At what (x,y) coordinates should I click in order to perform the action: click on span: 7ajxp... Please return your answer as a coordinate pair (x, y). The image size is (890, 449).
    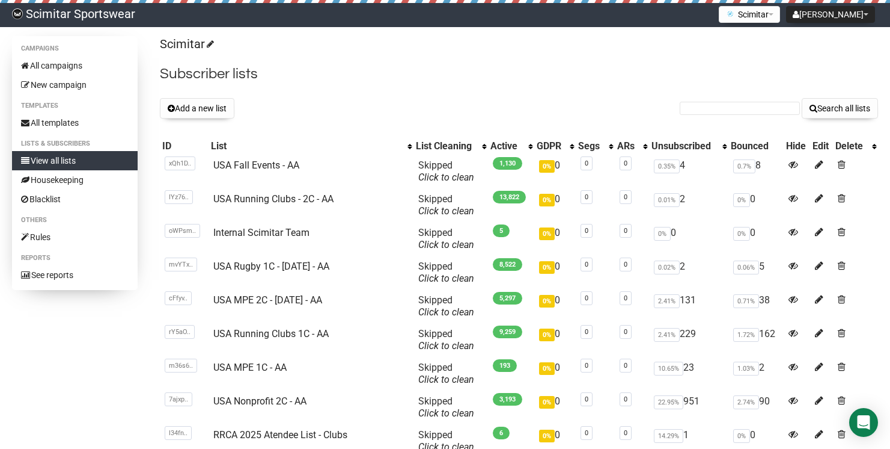
    Looking at the image, I should click on (179, 399).